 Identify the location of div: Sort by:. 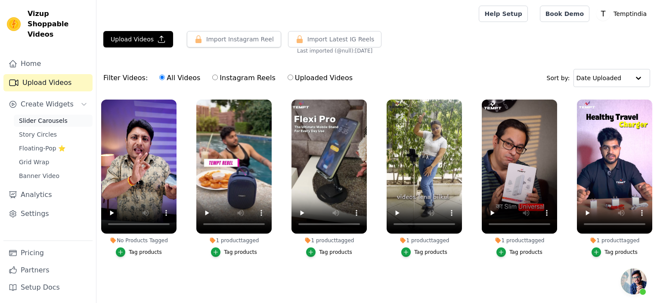
(599, 78).